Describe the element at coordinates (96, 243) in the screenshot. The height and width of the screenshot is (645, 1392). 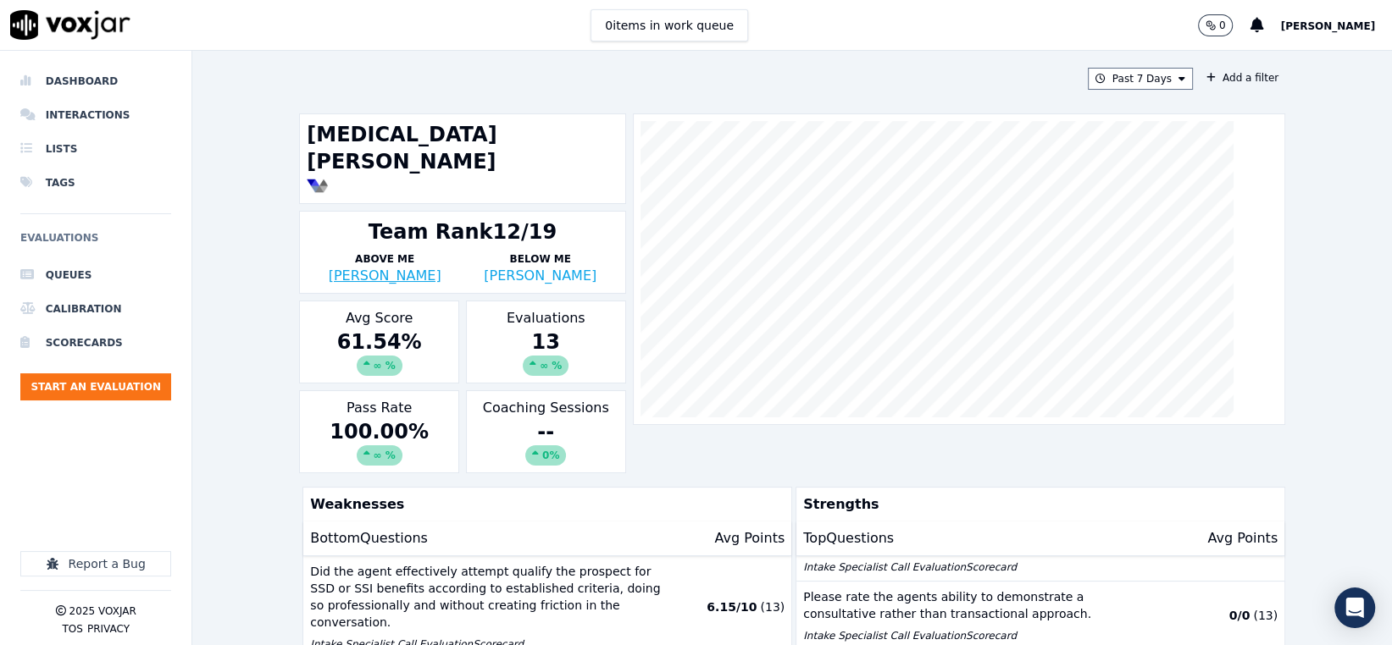
I see `h6: Evaluations` at that location.